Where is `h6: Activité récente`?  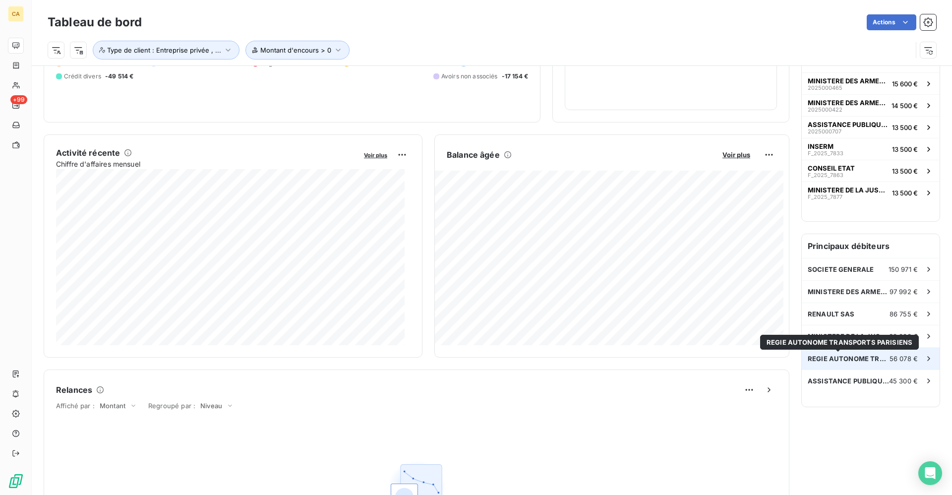 h6: Activité récente is located at coordinates (88, 153).